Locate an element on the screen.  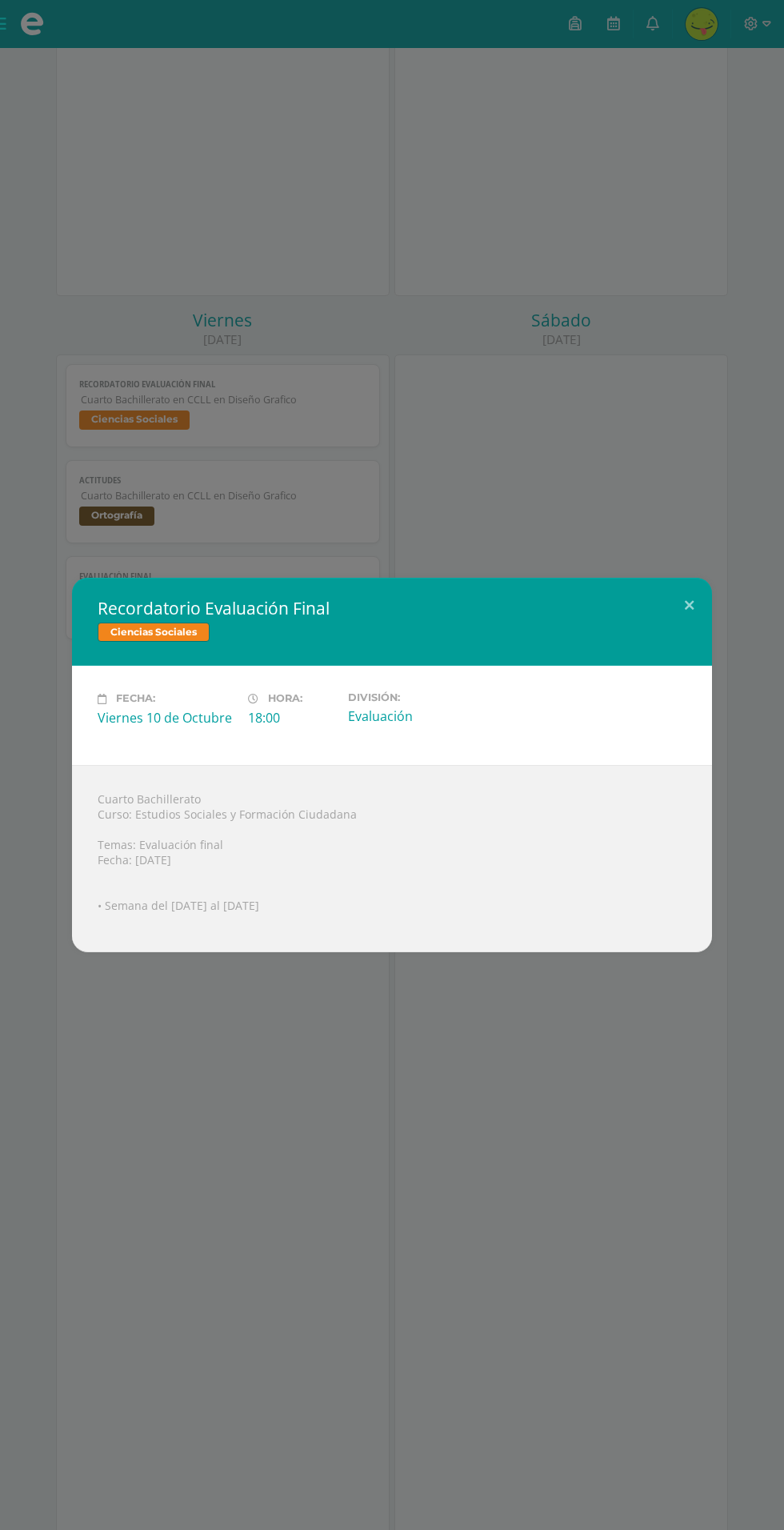
div: Cuarto Bachillerato Curso: Estudios Sociales y Formación Ciudadana Temas: Evaluación final Fecha:... is located at coordinates (392, 859).